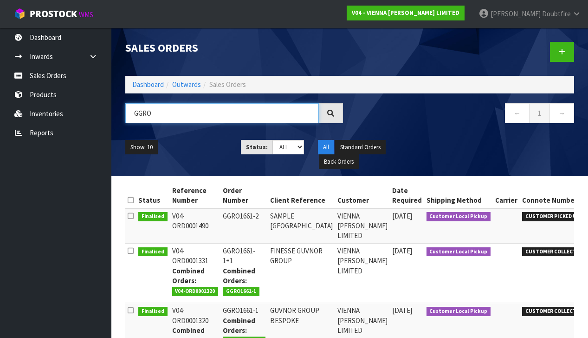  What do you see at coordinates (228, 84) in the screenshot?
I see `span: Sales Orders` at bounding box center [228, 84].